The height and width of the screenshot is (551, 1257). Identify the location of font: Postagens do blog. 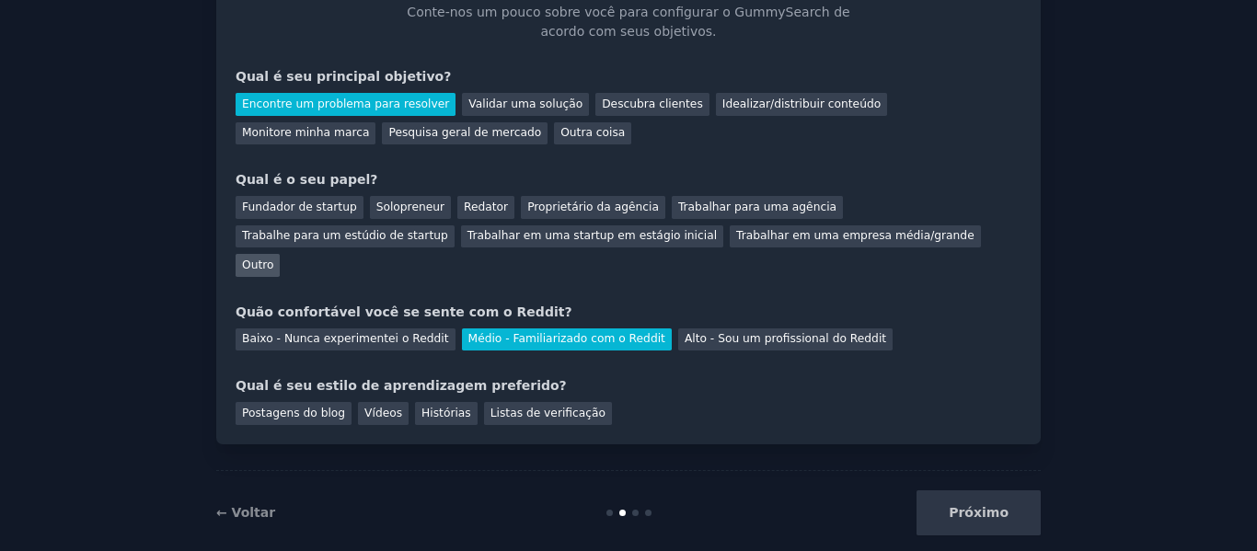
(293, 413).